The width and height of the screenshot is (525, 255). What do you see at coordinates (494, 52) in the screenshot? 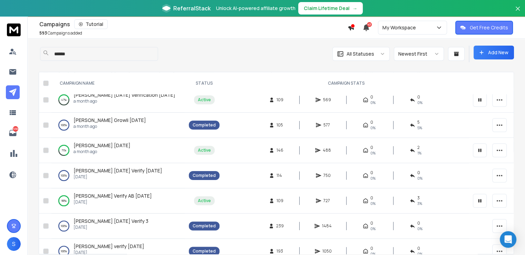
I see `button: Add New` at bounding box center [494, 52].